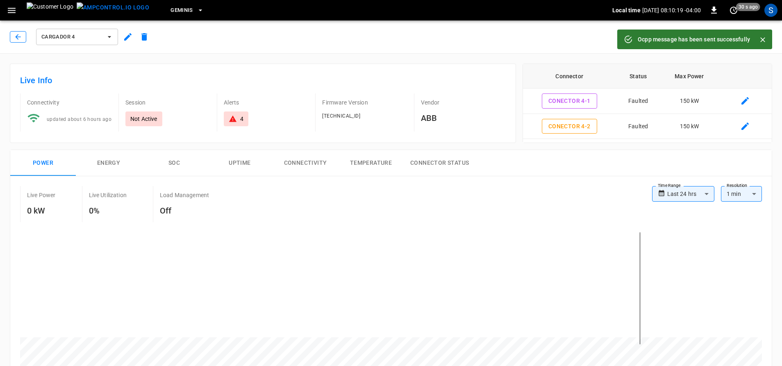  I want to click on h6: ABB, so click(463, 118).